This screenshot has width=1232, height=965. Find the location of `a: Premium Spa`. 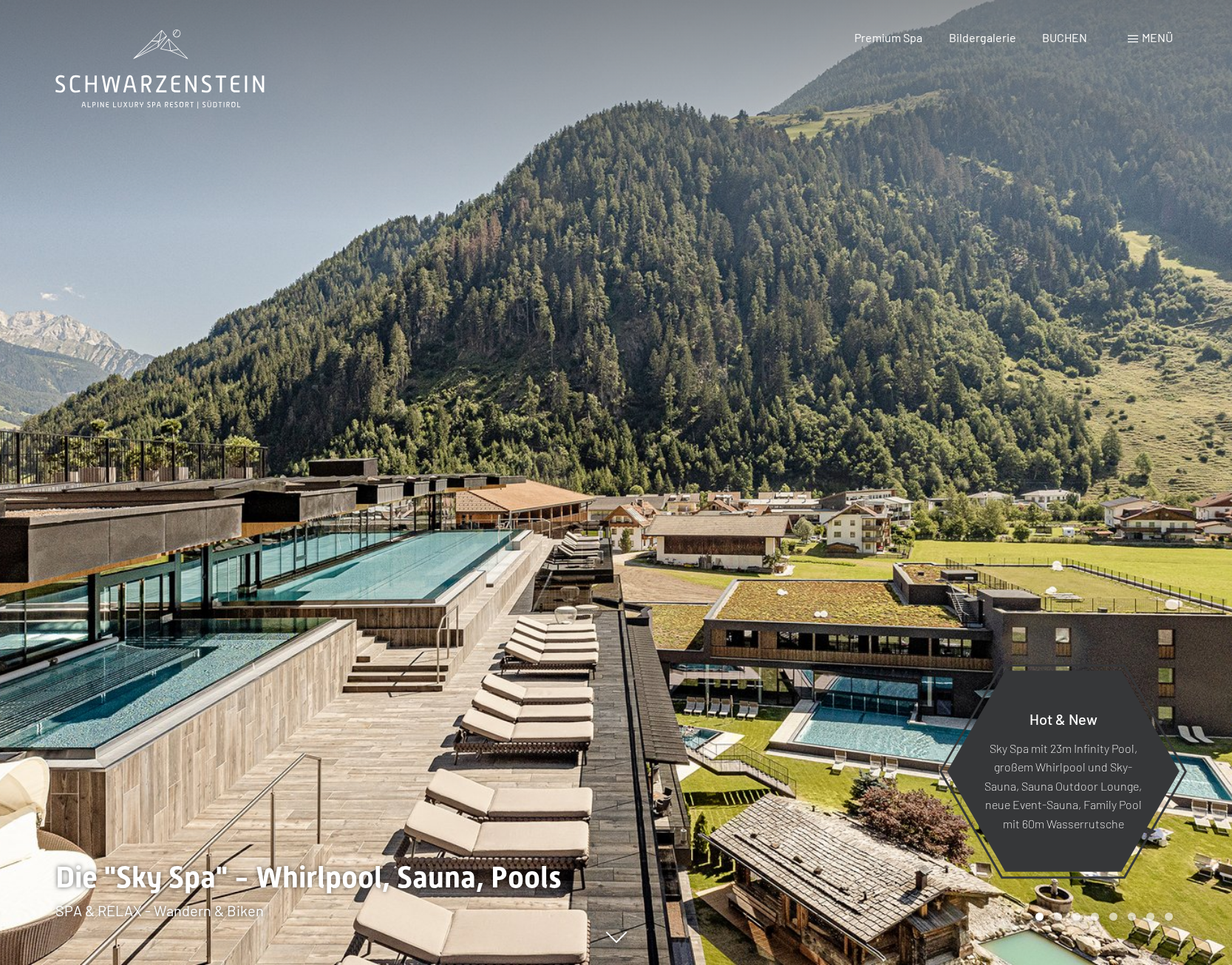

a: Premium Spa is located at coordinates (889, 37).